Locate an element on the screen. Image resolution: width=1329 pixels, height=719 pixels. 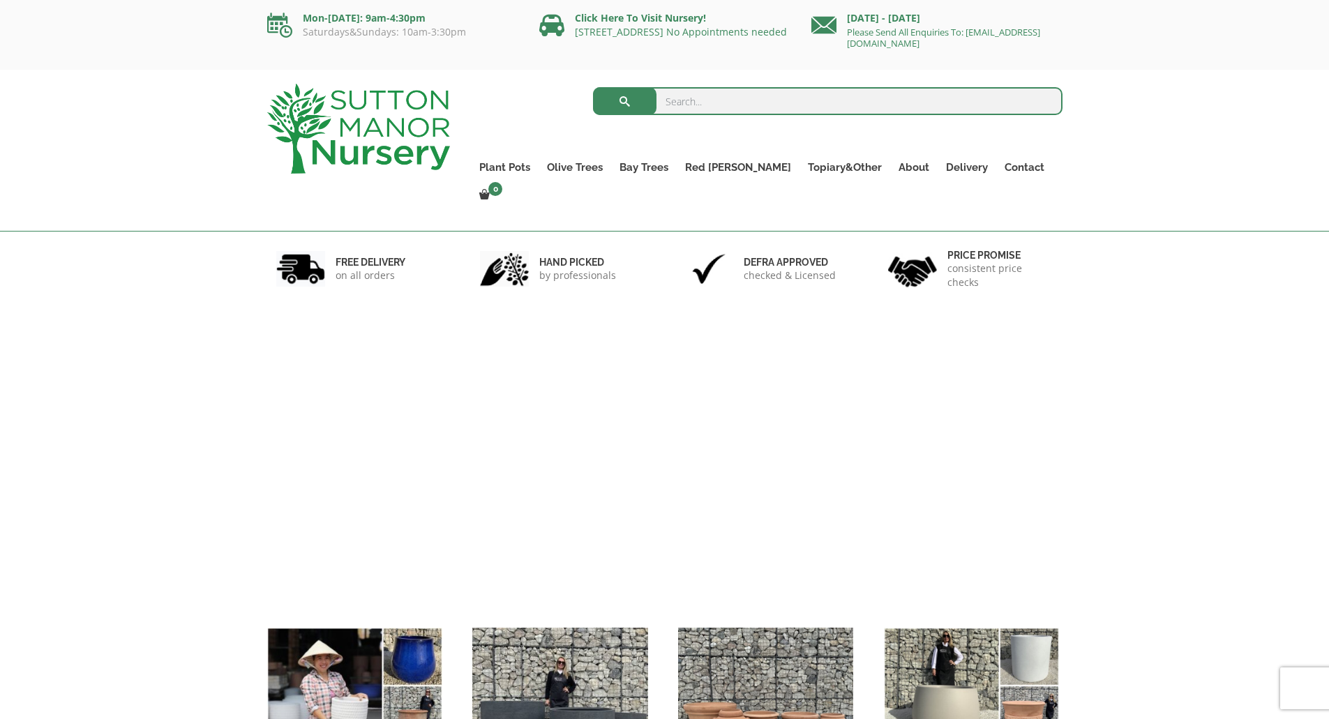
span: 0 is located at coordinates (495, 189).